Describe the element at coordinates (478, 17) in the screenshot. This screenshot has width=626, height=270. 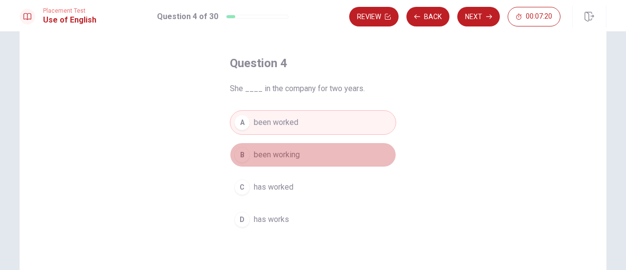
I see `button: Next` at that location.